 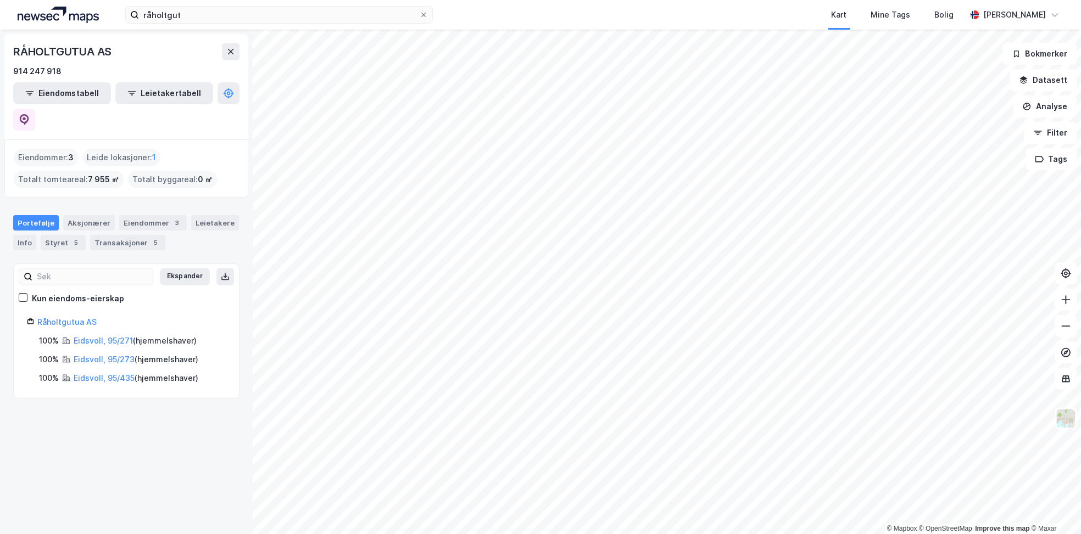 I want to click on div: RÅHOLTGUTUA AS, so click(x=63, y=52).